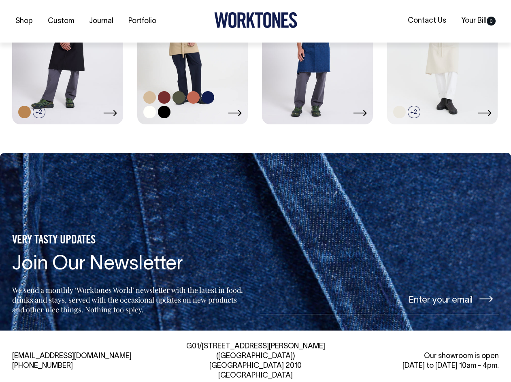 The image size is (511, 382). Describe the element at coordinates (427, 21) in the screenshot. I see `a: Contact Us` at that location.